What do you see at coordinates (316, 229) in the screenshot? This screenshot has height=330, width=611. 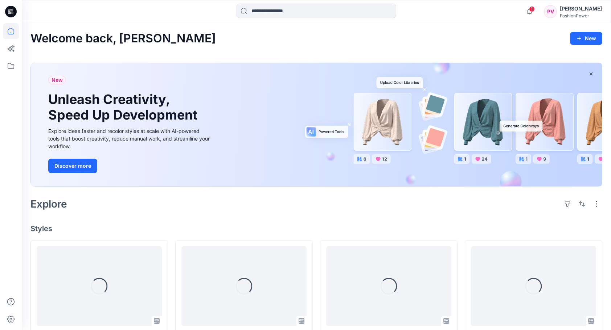 I see `h4: Styles` at bounding box center [316, 229].